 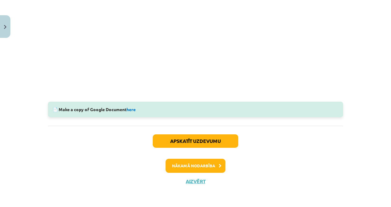 What do you see at coordinates (5, 27) in the screenshot?
I see `img: icon-close-lesson-0947bae3869378f0d4975bcd49f059093ad1ed9edebbc8119c70593378902aed.svg` at bounding box center [5, 27].